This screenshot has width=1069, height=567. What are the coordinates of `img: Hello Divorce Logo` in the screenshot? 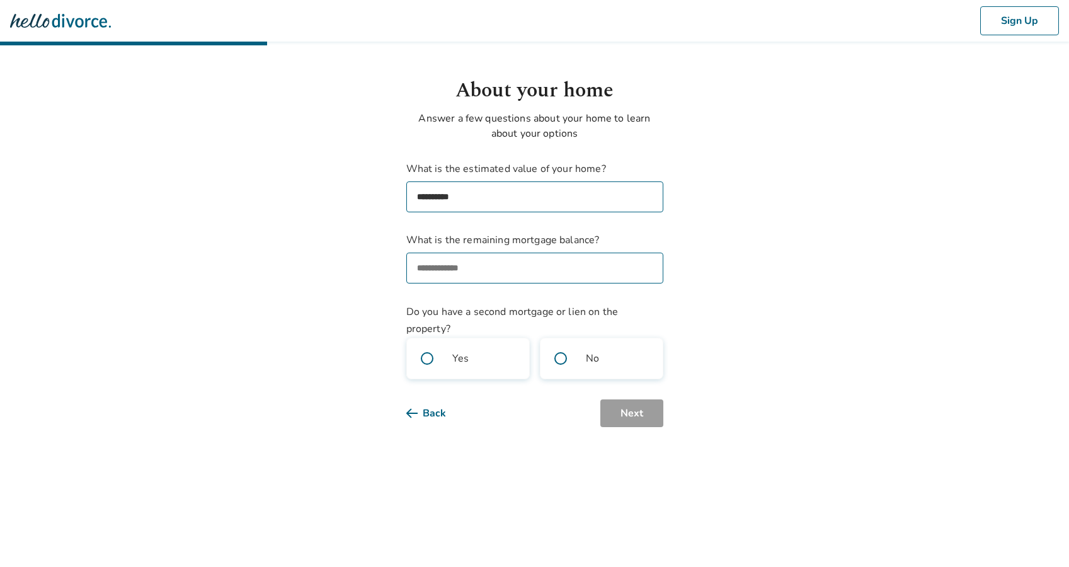 It's located at (60, 21).